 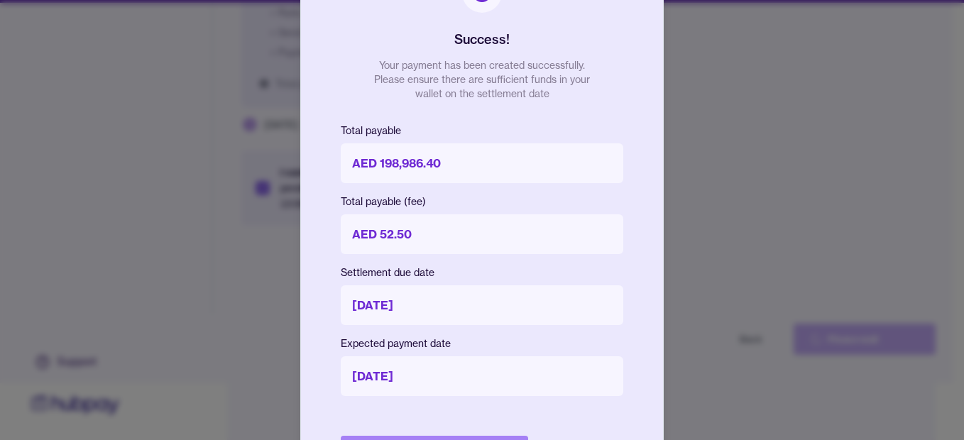 What do you see at coordinates (482, 131) in the screenshot?
I see `p: Total payable` at bounding box center [482, 131].